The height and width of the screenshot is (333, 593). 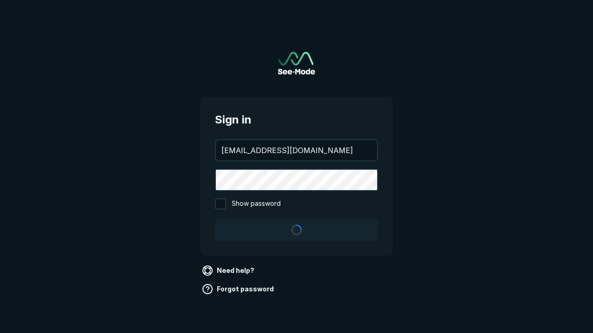 I want to click on span: Show password, so click(x=256, y=204).